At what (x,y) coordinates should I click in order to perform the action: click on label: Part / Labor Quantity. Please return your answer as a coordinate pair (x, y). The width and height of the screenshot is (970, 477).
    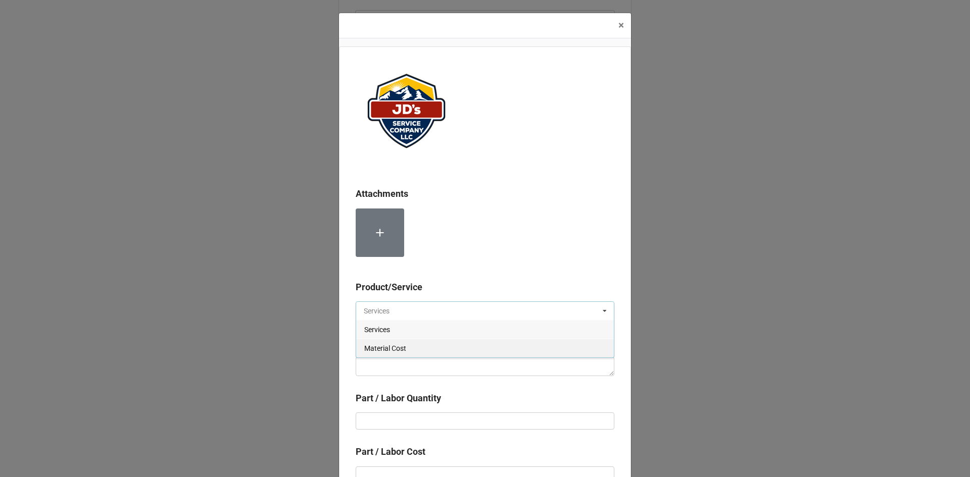
    Looking at the image, I should click on (398, 399).